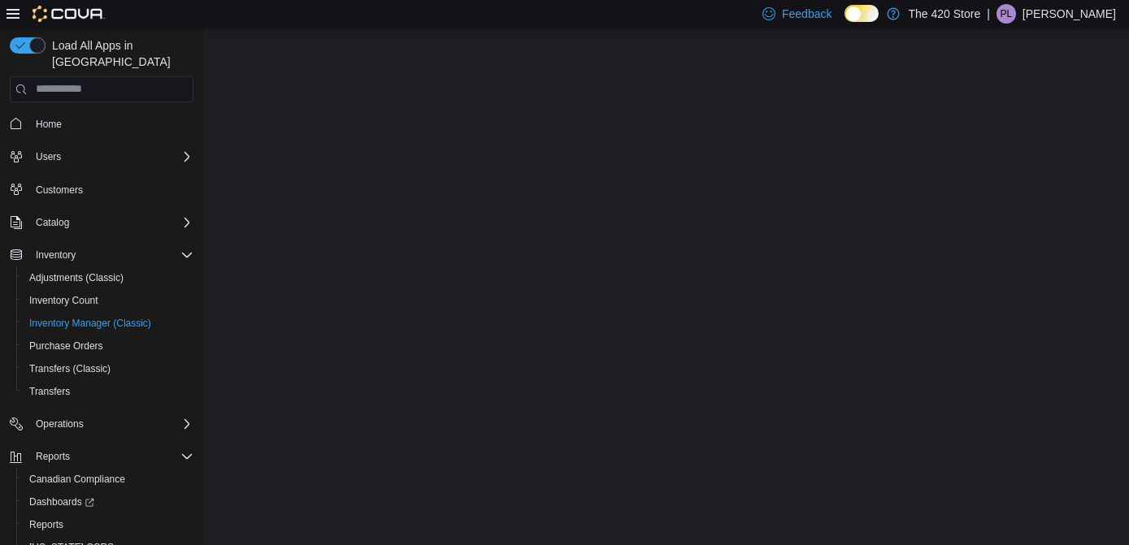 This screenshot has height=545, width=1129. I want to click on button: Inventory Count, so click(108, 301).